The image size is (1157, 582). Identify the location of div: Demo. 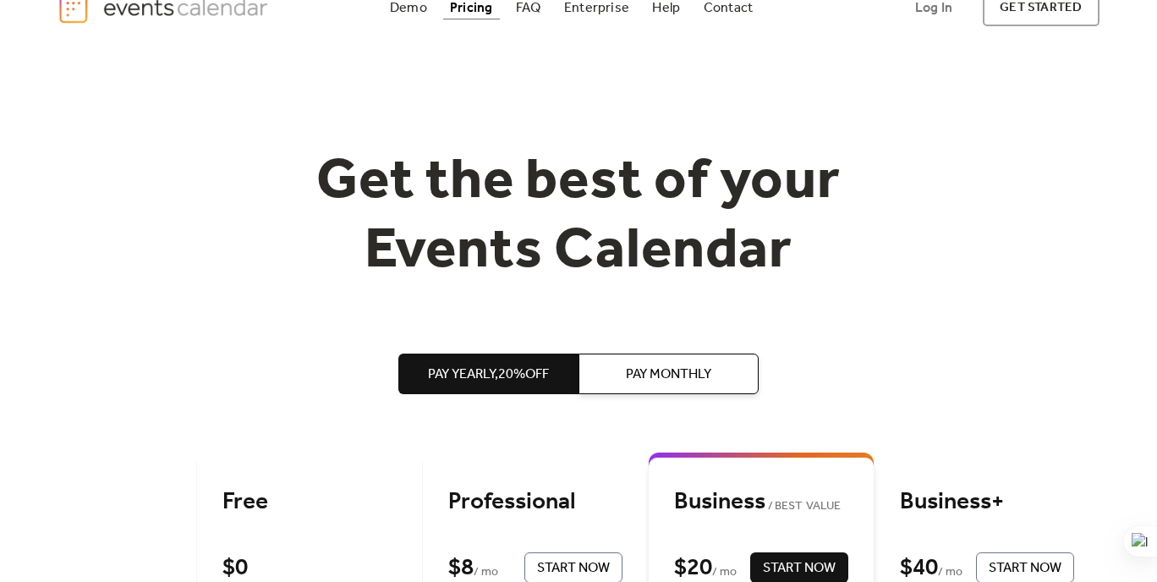
(409, 8).